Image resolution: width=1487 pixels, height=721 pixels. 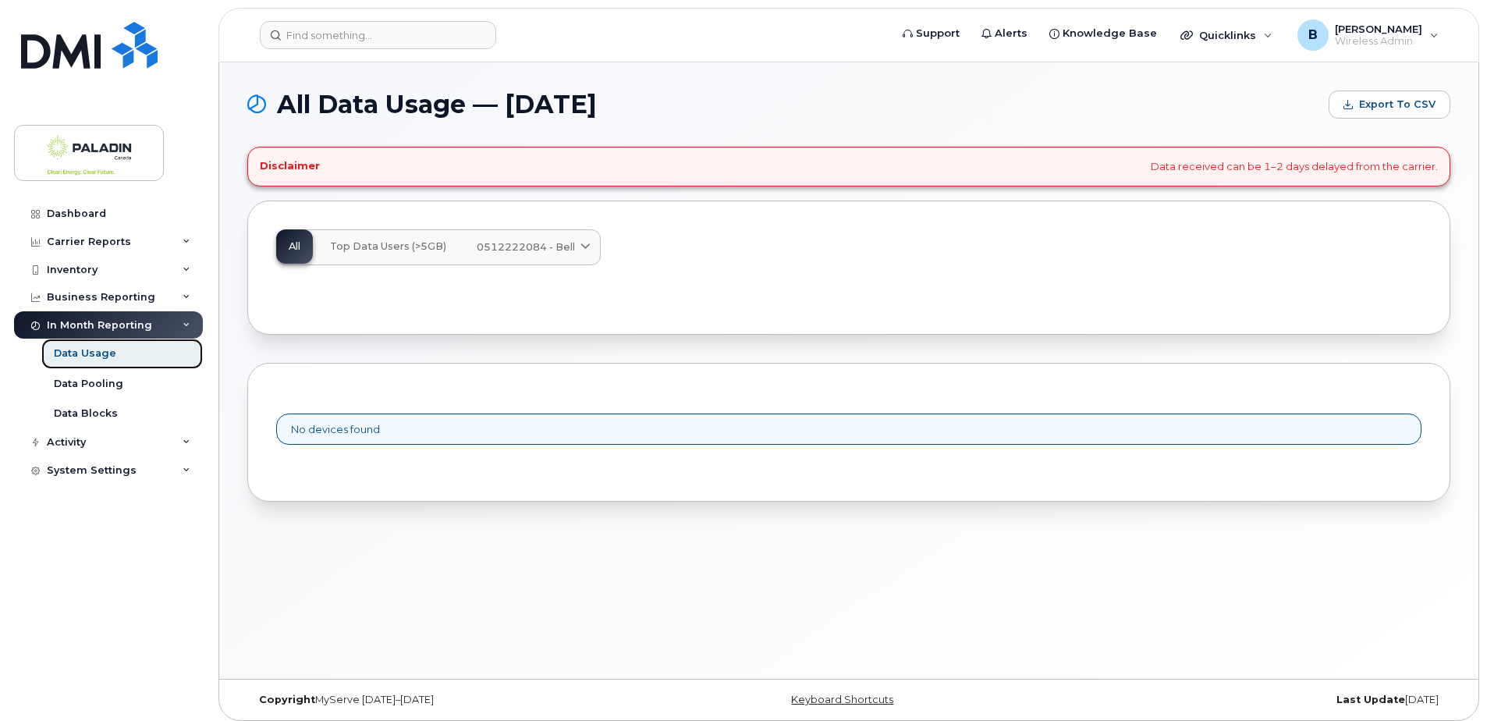 What do you see at coordinates (526, 247) in the screenshot?
I see `span: 0512222084 - Bell` at bounding box center [526, 247].